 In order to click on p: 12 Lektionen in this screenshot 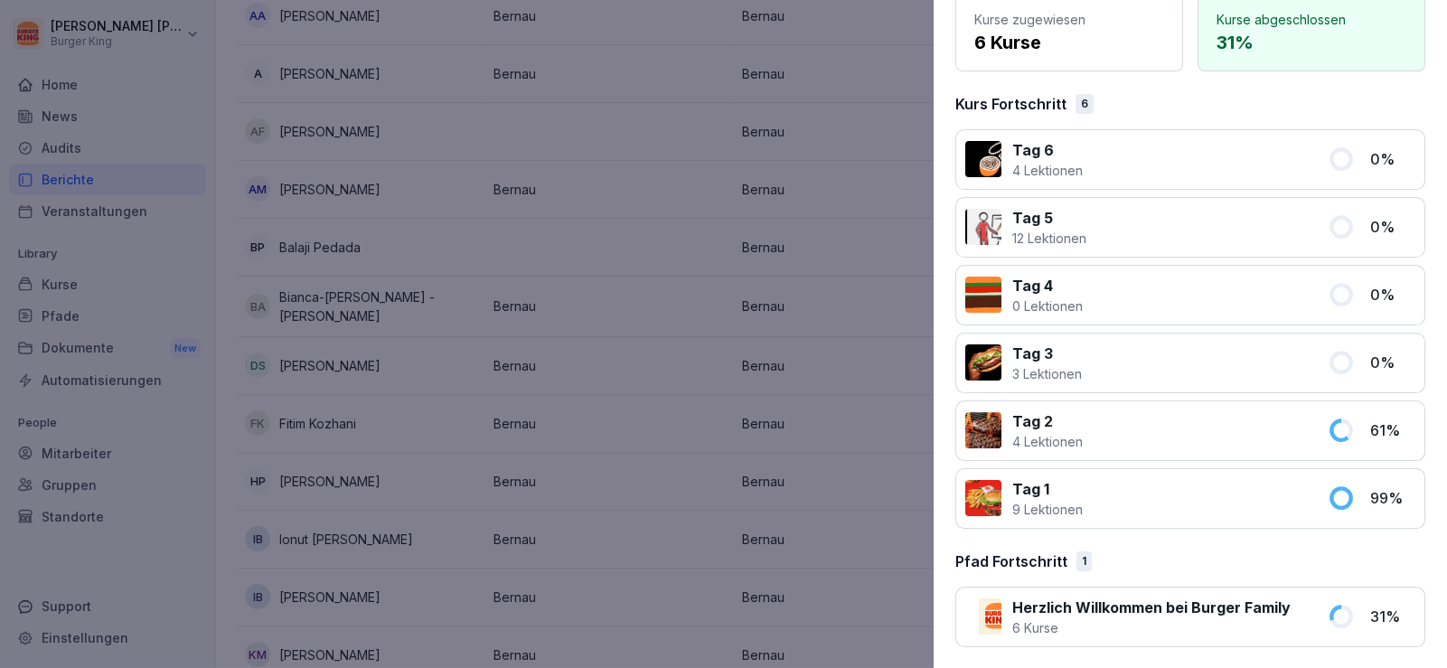, I will do `click(1050, 238)`.